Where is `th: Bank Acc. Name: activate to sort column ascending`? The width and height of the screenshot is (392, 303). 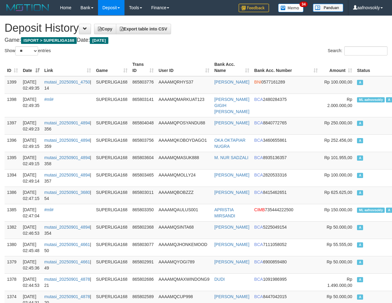 th: Bank Acc. Name: activate to sort column ascending is located at coordinates (232, 67).